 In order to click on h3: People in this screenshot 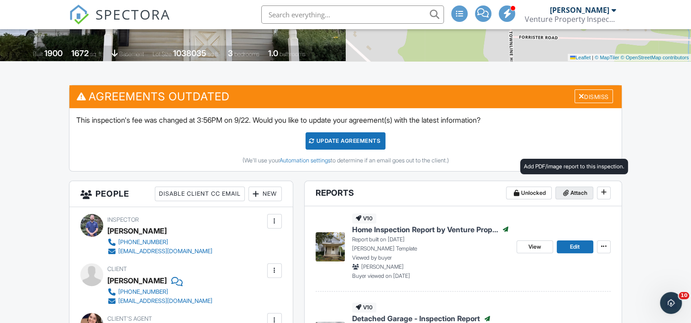, I will do `click(181, 194)`.